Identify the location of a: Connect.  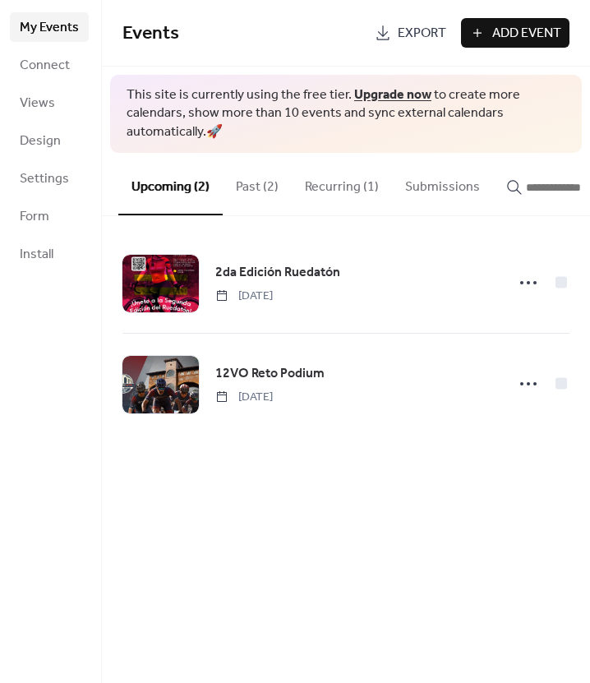
(49, 65).